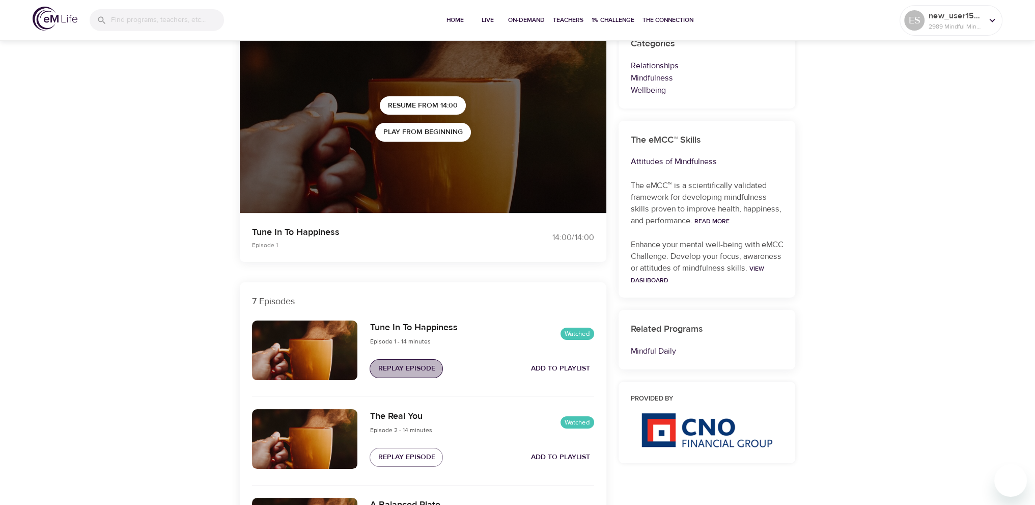 This screenshot has height=505, width=1035. What do you see at coordinates (707, 90) in the screenshot?
I see `p: Wellbeing` at bounding box center [707, 90].